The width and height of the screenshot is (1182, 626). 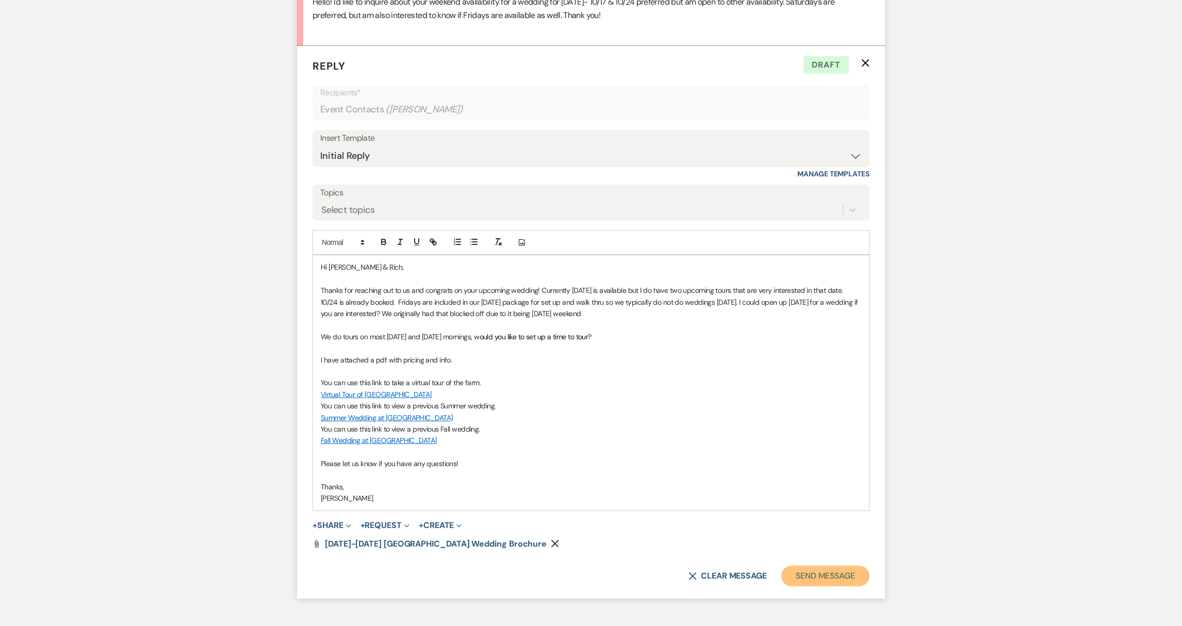 I want to click on span: Reply, so click(x=329, y=66).